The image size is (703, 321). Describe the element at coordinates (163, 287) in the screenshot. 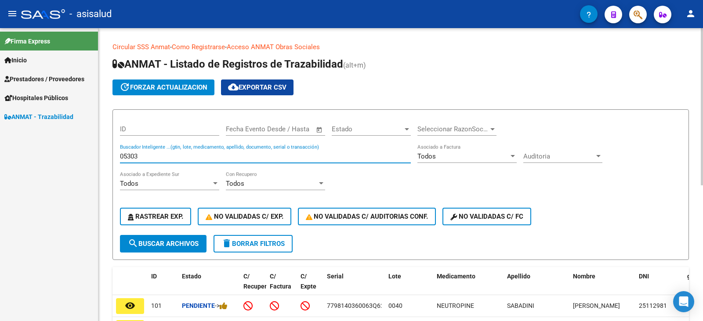

I see `datatable-header-cell: ID` at that location.